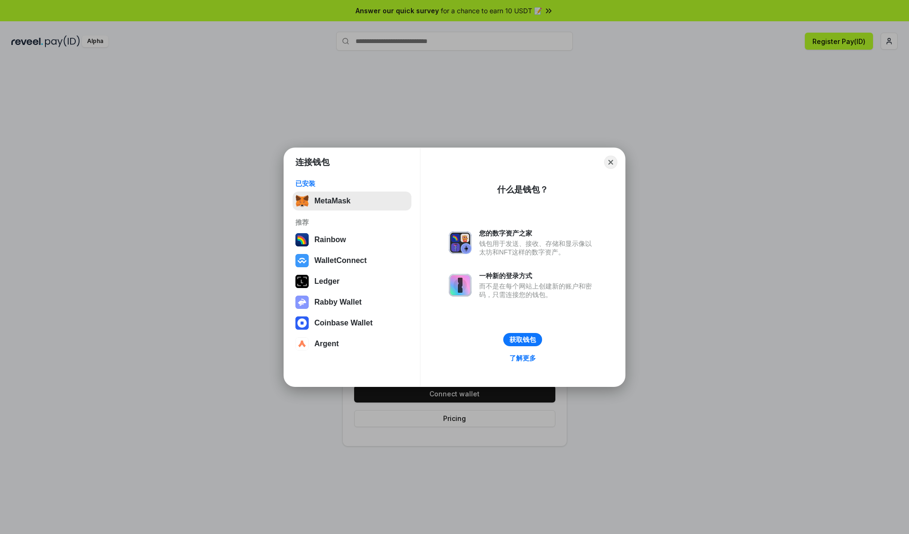 Image resolution: width=909 pixels, height=534 pixels. I want to click on a: 了解更多, so click(523, 358).